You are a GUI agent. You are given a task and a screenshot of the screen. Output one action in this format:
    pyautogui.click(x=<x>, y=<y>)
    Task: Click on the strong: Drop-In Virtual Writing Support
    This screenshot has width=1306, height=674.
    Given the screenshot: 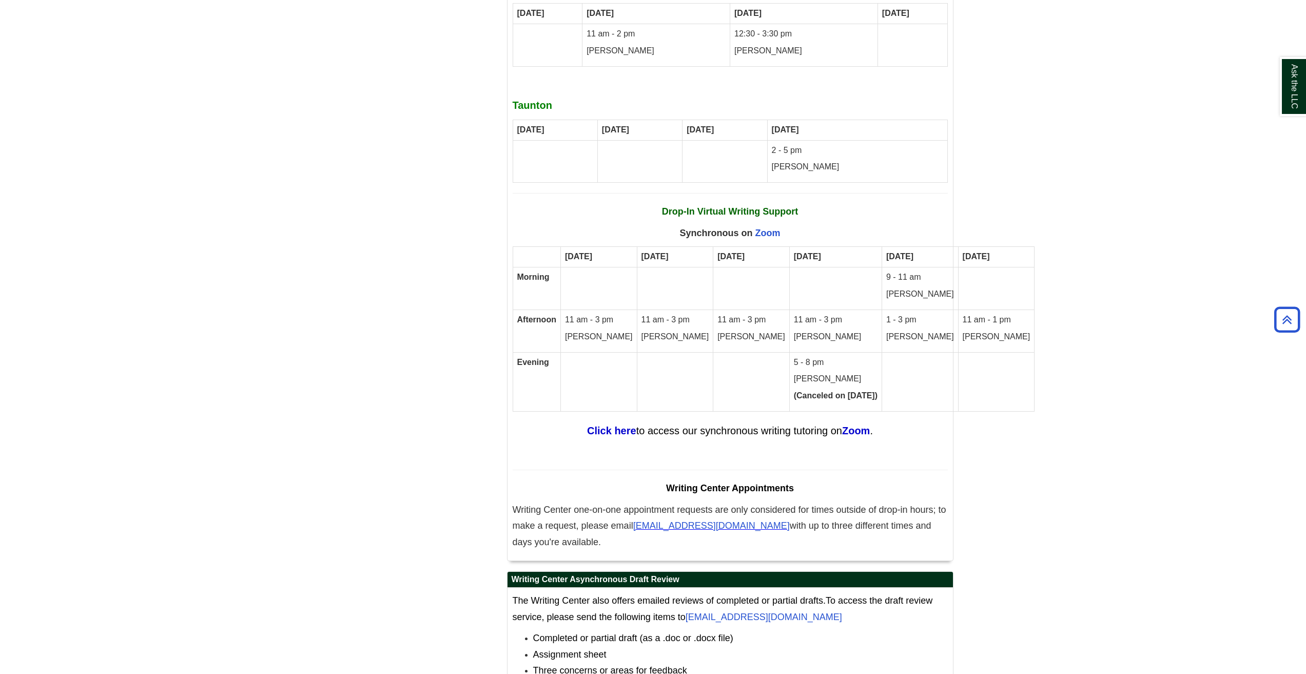 What is the action you would take?
    pyautogui.click(x=730, y=211)
    